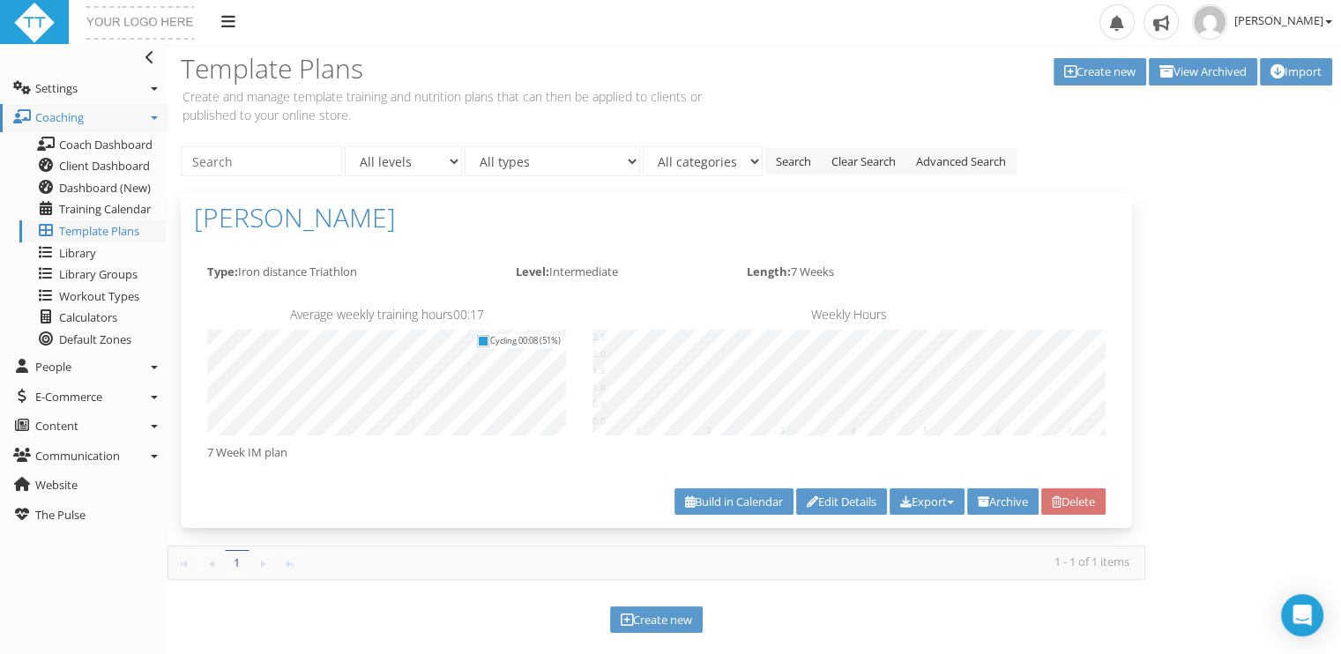  I want to click on strong: Type:, so click(222, 271).